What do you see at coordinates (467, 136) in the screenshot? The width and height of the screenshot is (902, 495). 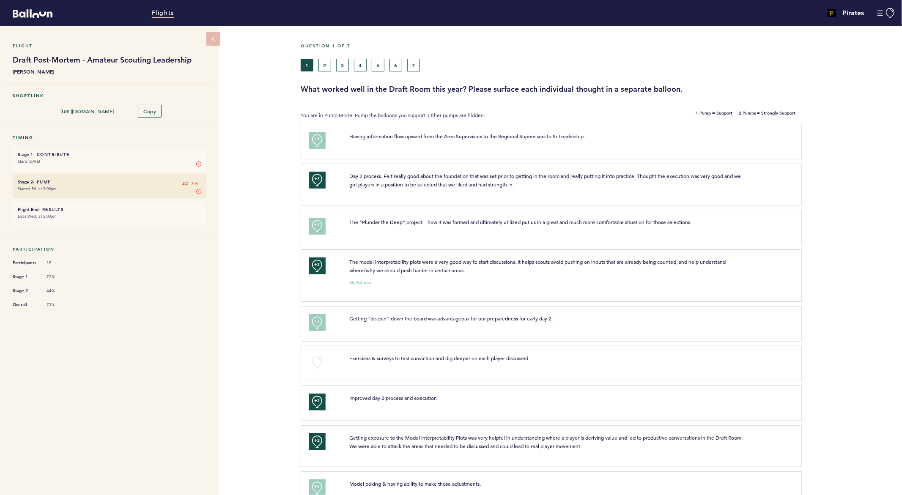 I see `span: Having information flow upward from the Area Supervisors to the Regional Supervisors to Sr Leader...` at bounding box center [467, 136].